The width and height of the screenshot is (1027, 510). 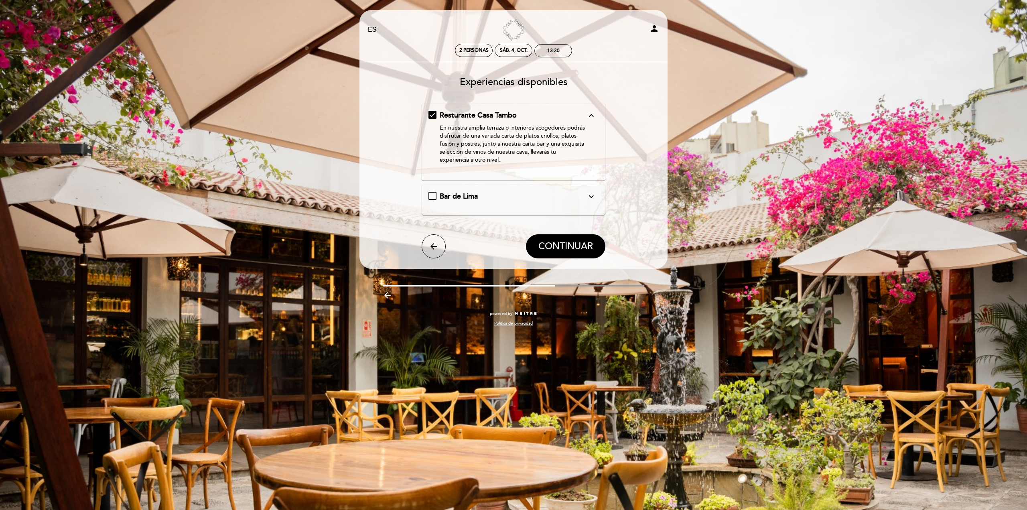 What do you see at coordinates (591, 196) in the screenshot?
I see `i: expand_more` at bounding box center [591, 196].